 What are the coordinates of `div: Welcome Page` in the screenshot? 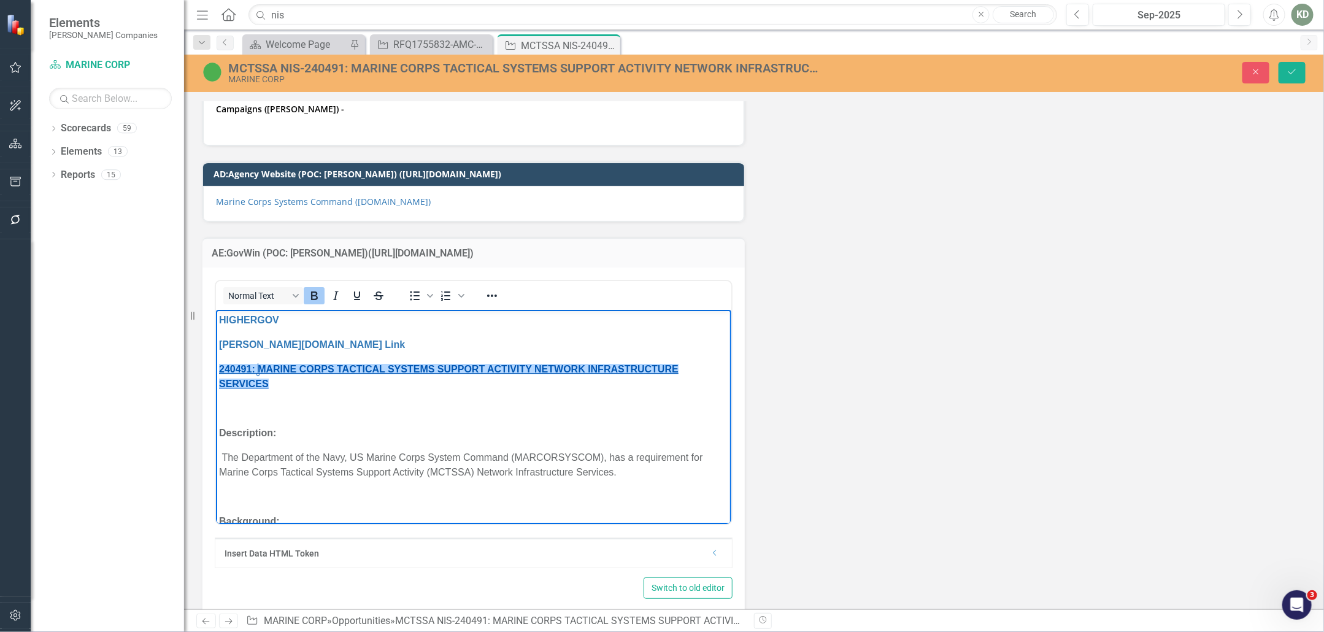 It's located at (306, 44).